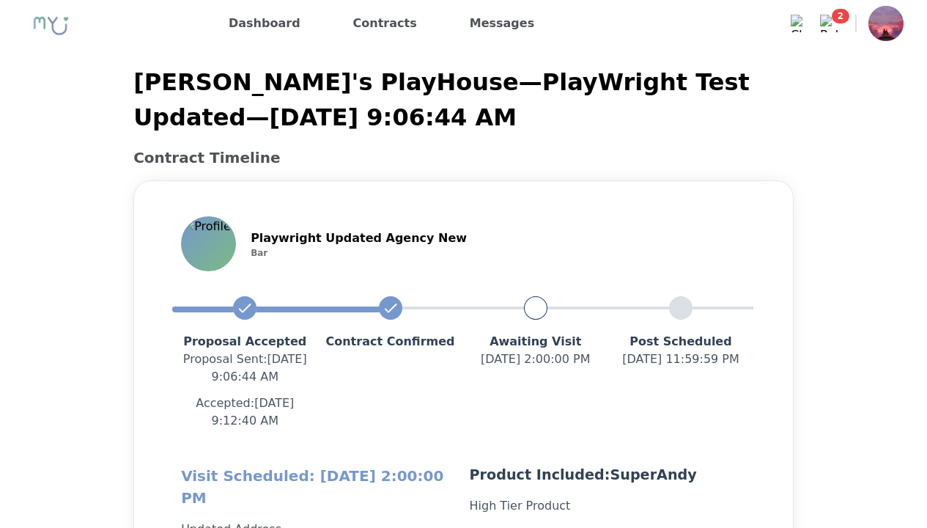 The width and height of the screenshot is (927, 528). What do you see at coordinates (841, 16) in the screenshot?
I see `span: 2` at bounding box center [841, 16].